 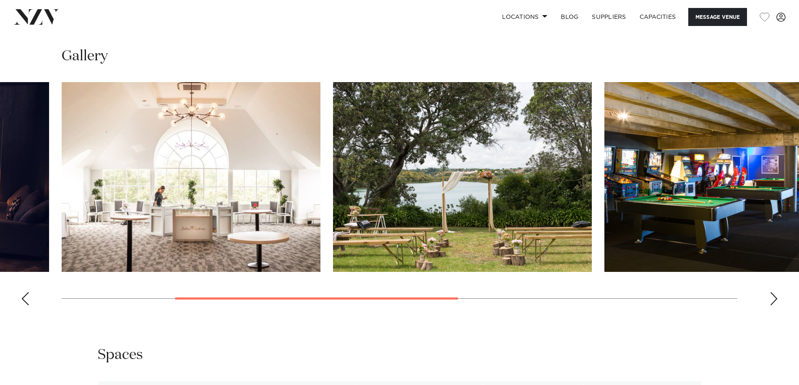 What do you see at coordinates (191, 177) in the screenshot?
I see `swiper-slide: 2 / 6` at bounding box center [191, 177].